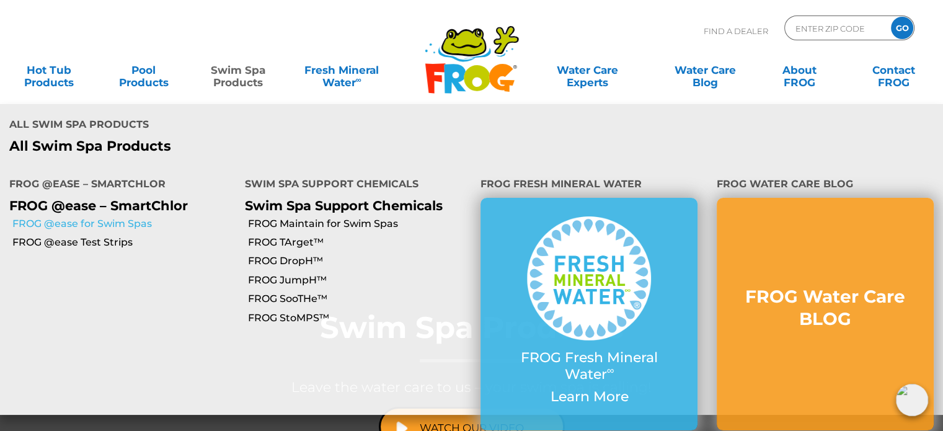 The image size is (943, 431). I want to click on a: FROG DropH™, so click(360, 261).